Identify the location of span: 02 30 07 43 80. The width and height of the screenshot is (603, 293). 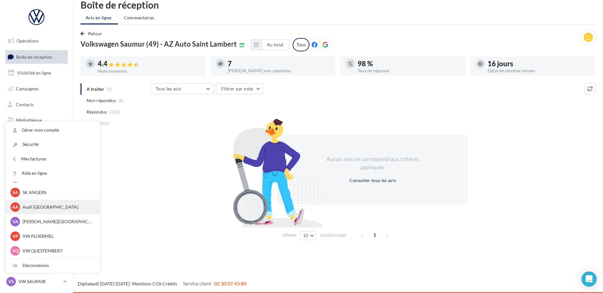
(230, 283).